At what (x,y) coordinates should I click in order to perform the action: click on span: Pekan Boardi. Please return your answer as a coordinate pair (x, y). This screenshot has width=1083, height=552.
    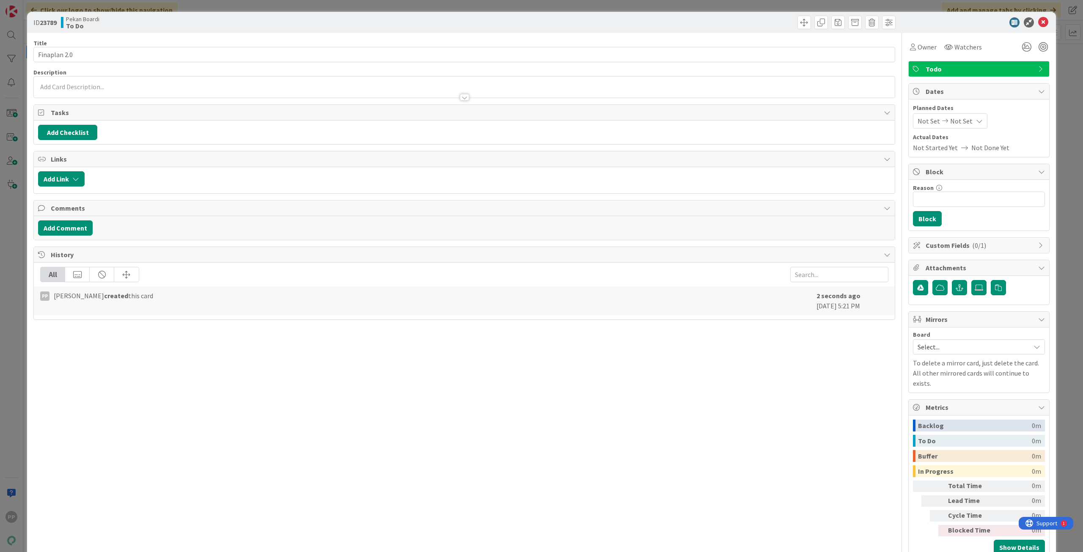
    Looking at the image, I should click on (83, 19).